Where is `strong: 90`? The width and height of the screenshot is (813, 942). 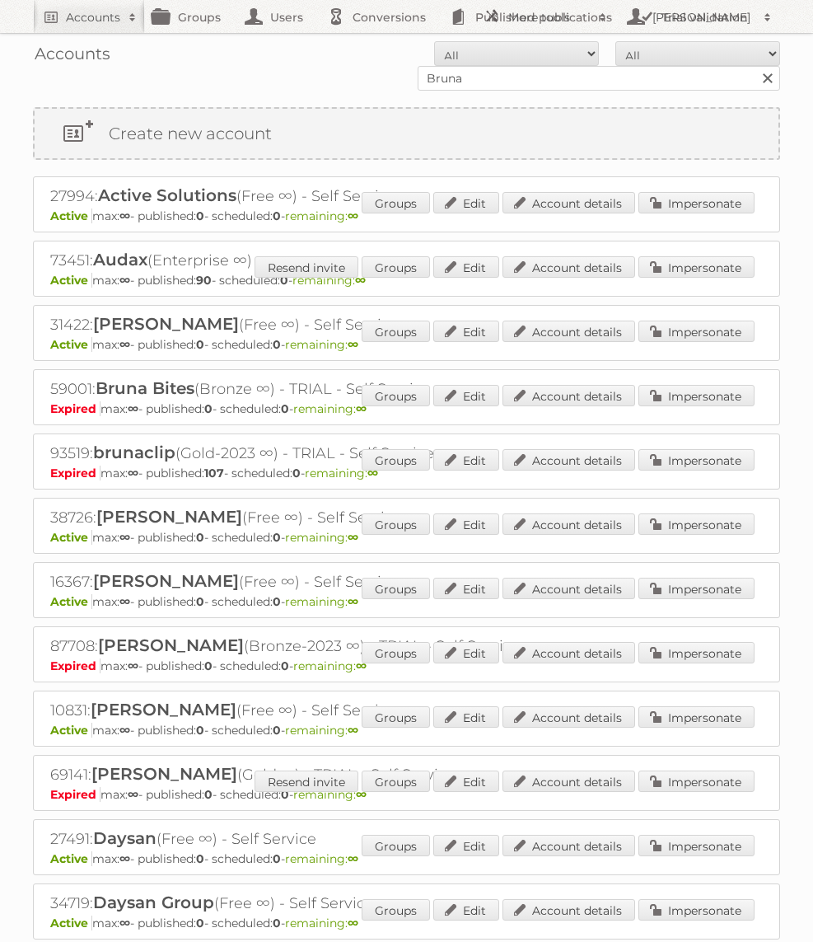 strong: 90 is located at coordinates (204, 280).